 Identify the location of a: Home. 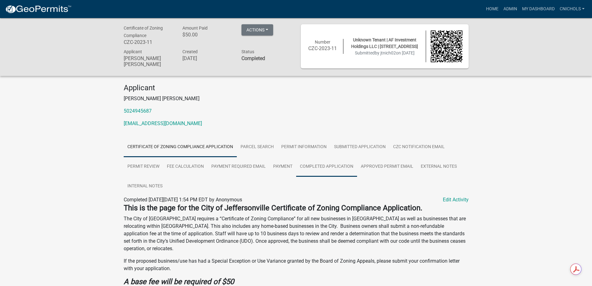
(492, 9).